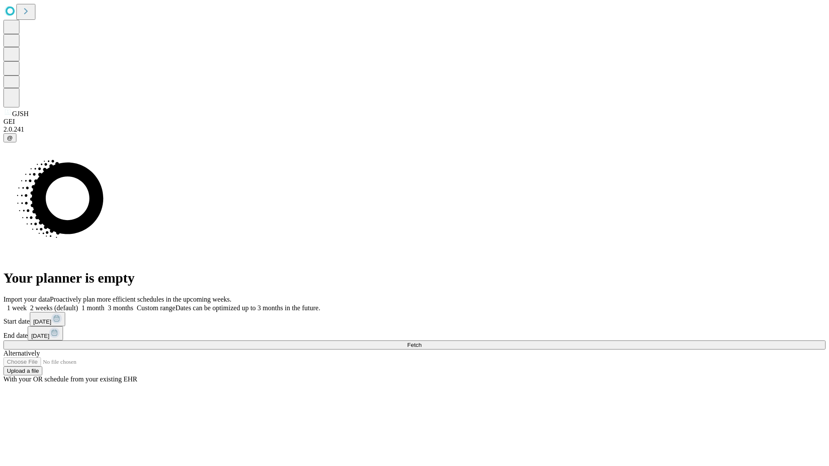 The height and width of the screenshot is (466, 829). Describe the element at coordinates (23, 371) in the screenshot. I see `button: Upload a file` at that location.